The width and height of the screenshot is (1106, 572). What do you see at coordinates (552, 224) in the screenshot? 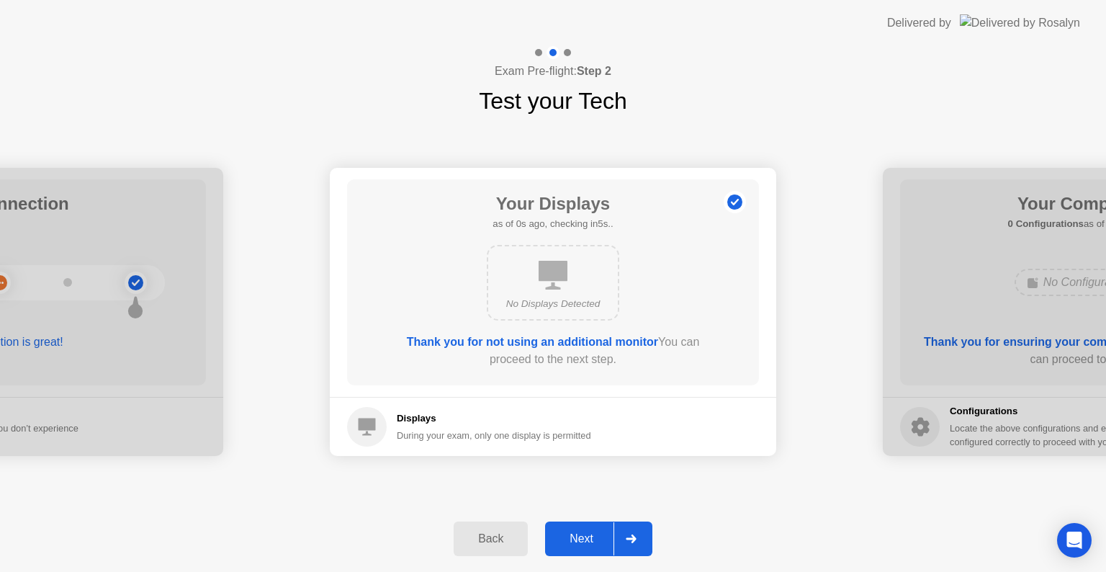
I see `h5: as of 0s ago, checking in5s..` at bounding box center [552, 224].